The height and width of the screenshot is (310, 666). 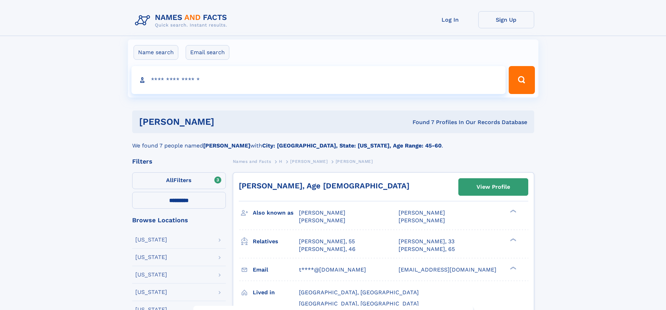 What do you see at coordinates (276, 242) in the screenshot?
I see `h3: Relatives` at bounding box center [276, 242].